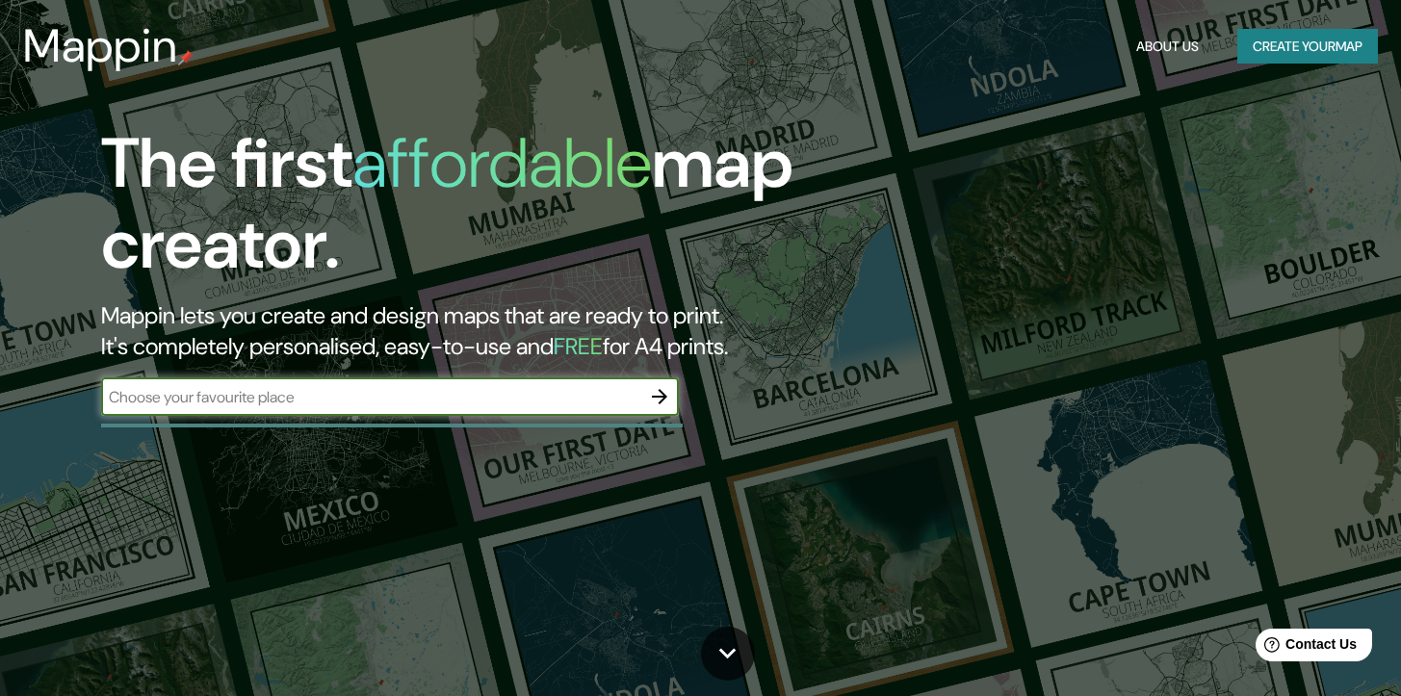 The image size is (1401, 696). What do you see at coordinates (100, 46) in the screenshot?
I see `h3: Mappin` at bounding box center [100, 46].